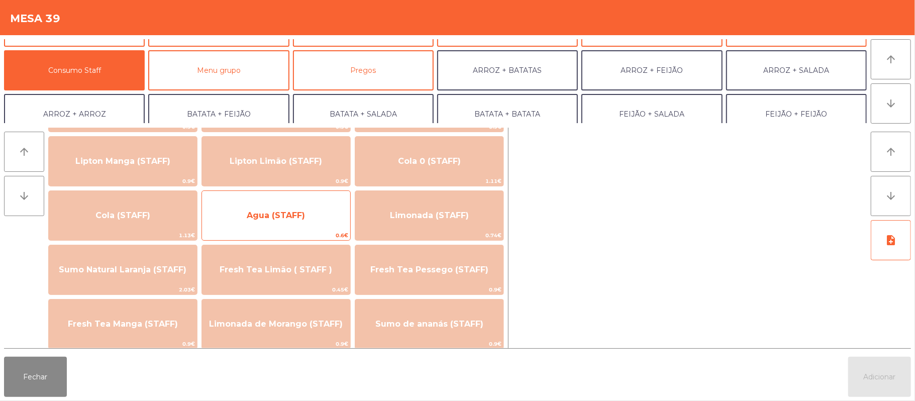 The width and height of the screenshot is (915, 401). Describe the element at coordinates (508, 114) in the screenshot. I see `button: BATATA + BATATA` at that location.